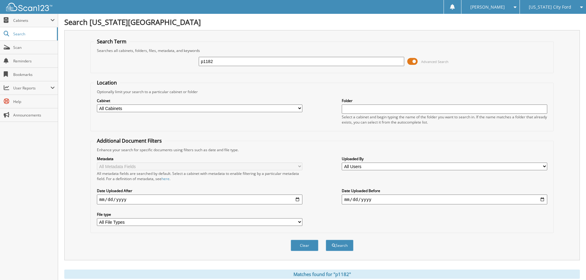 This screenshot has width=586, height=280. What do you see at coordinates (107, 83) in the screenshot?
I see `legend: Location` at bounding box center [107, 83].